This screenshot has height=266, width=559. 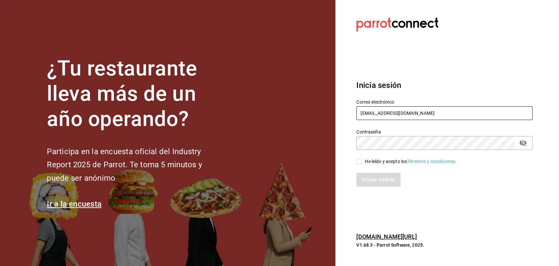 I want to click on h1: ¿Tu restaurante lleva más de un año operando?, so click(x=135, y=94).